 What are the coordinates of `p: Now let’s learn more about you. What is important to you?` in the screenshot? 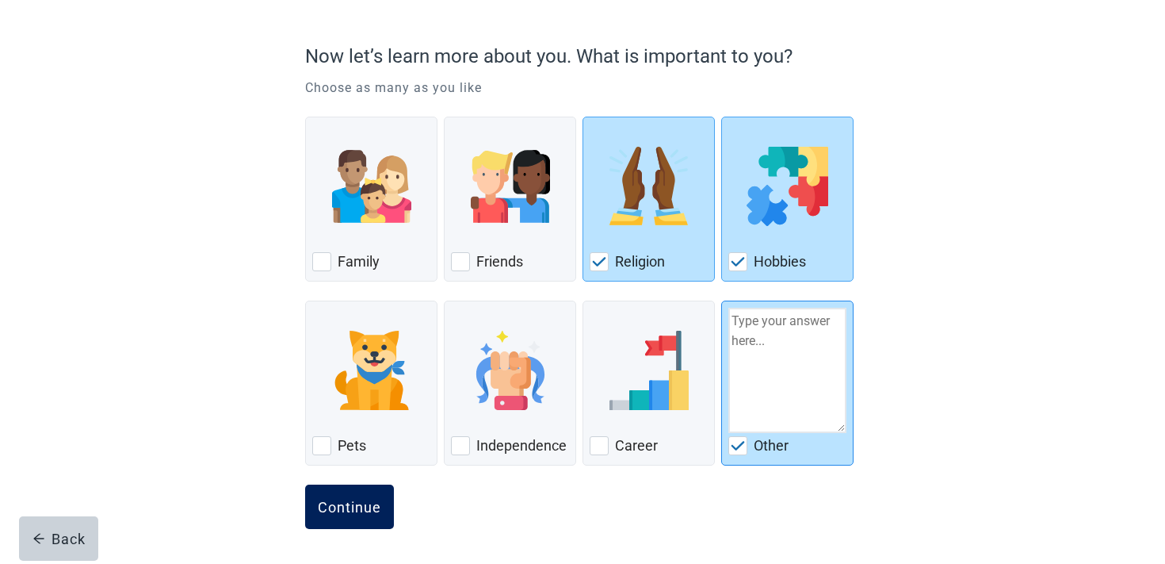 It's located at (579, 56).